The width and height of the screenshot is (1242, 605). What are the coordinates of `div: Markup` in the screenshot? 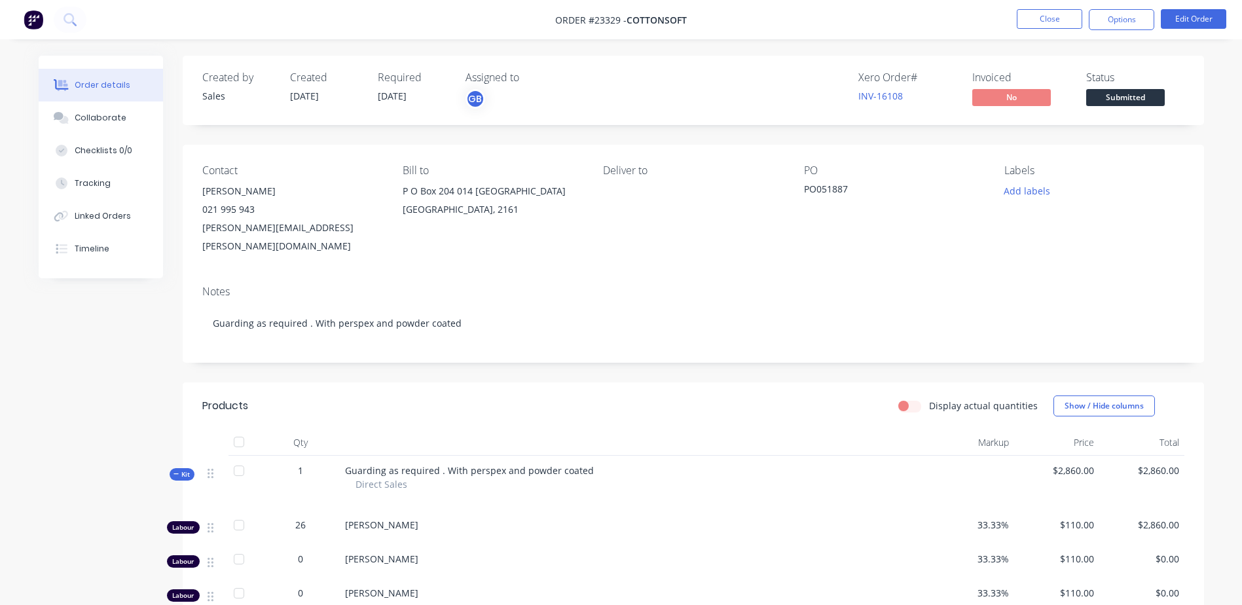 It's located at (971, 443).